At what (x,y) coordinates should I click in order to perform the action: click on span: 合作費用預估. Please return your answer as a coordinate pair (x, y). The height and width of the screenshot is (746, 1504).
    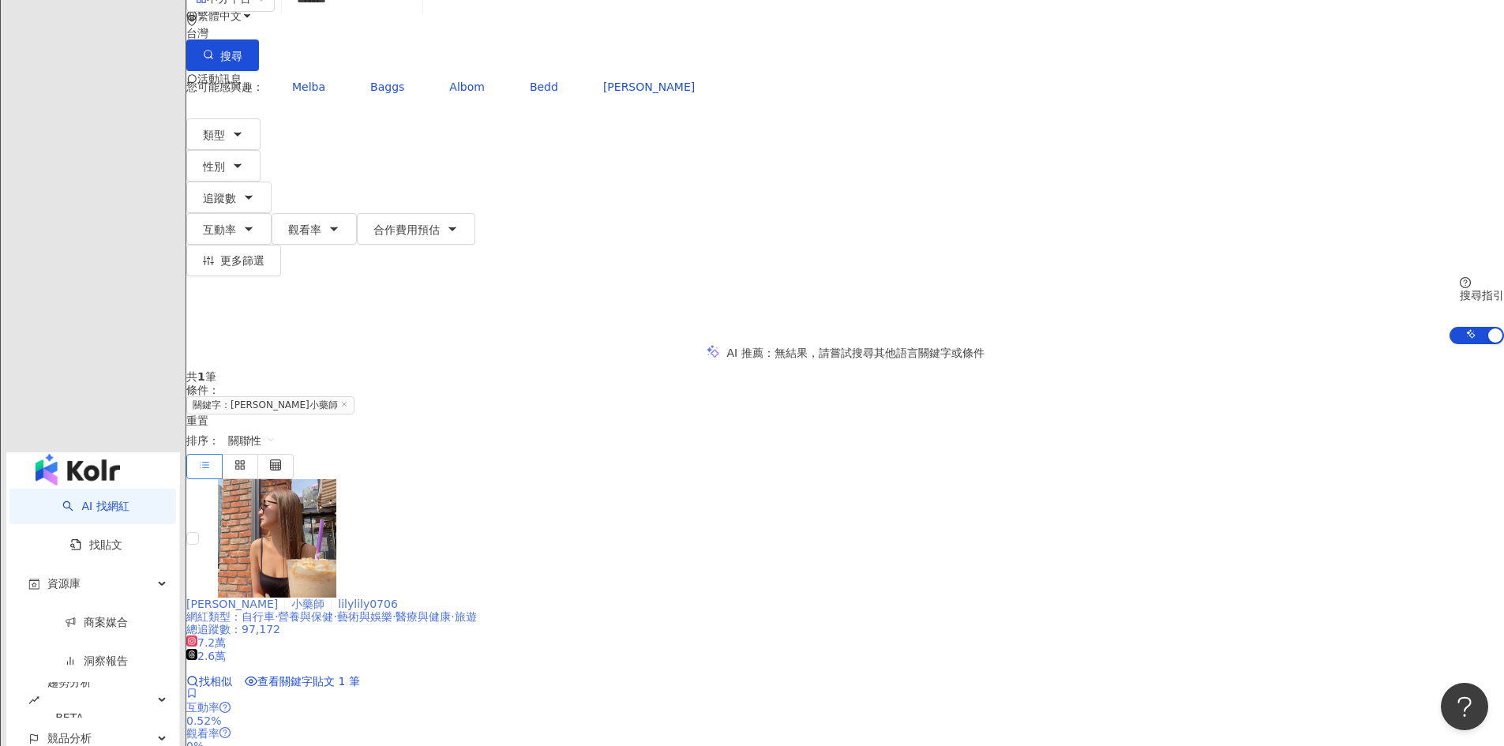
    Looking at the image, I should click on (407, 230).